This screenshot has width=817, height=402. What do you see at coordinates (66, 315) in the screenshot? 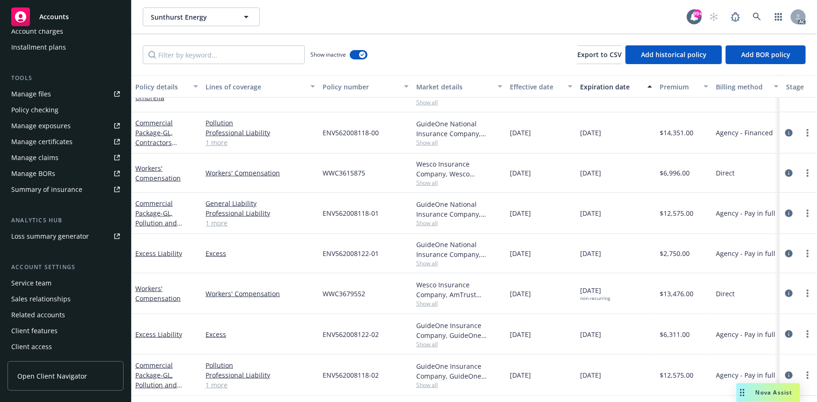
I see `a: Related accounts` at bounding box center [66, 315].